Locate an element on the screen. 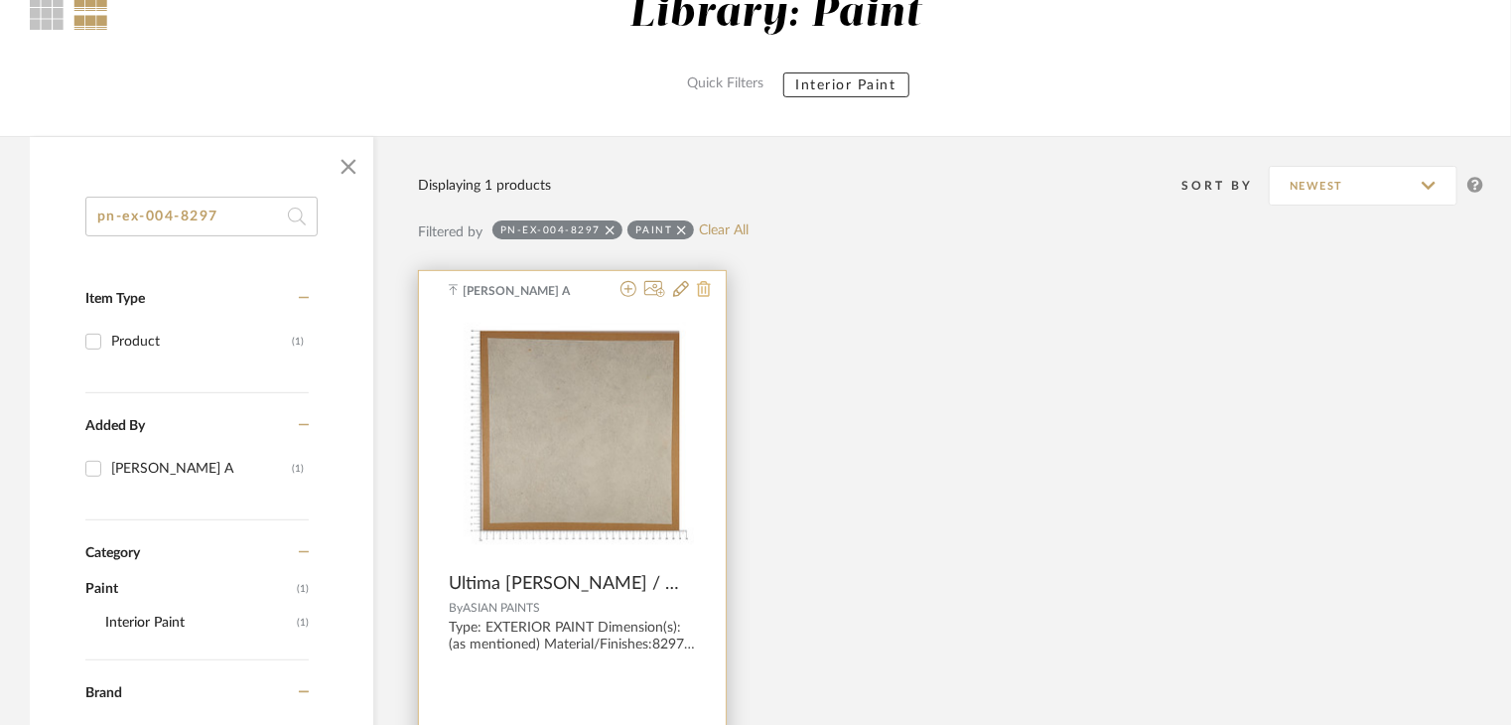  div: Type: EXTERIOR PAINT Dimension(s): (as mentioned) Material/Finishes:8297 Installation requirement... is located at coordinates (572, 637).